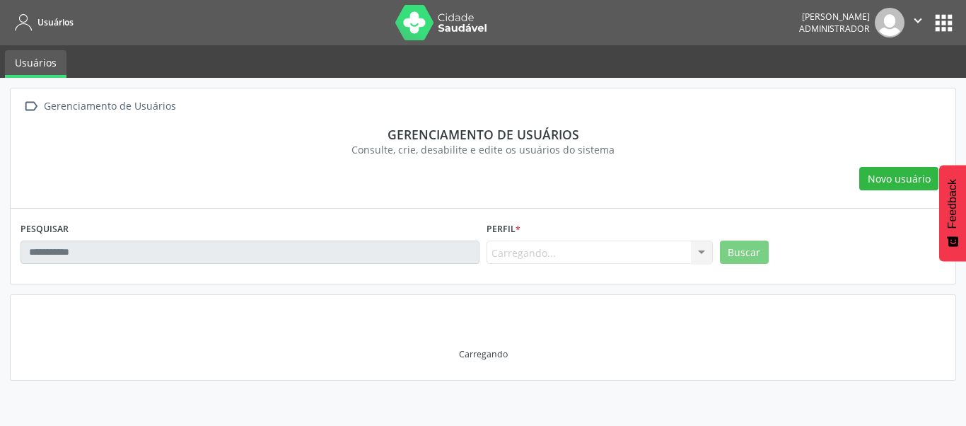 The height and width of the screenshot is (426, 966). What do you see at coordinates (55, 22) in the screenshot?
I see `span: Usuários` at bounding box center [55, 22].